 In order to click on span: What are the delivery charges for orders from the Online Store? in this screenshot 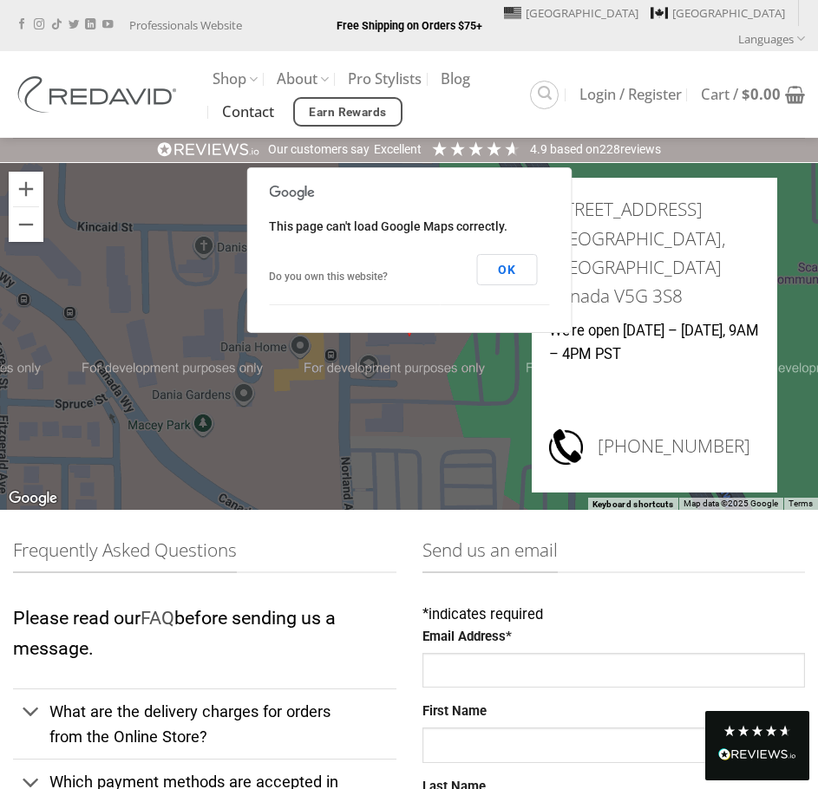, I will do `click(190, 724)`.